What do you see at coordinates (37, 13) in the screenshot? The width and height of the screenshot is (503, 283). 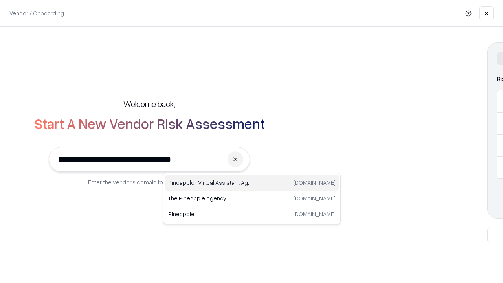 I see `p: Vendor / Onboarding` at bounding box center [37, 13].